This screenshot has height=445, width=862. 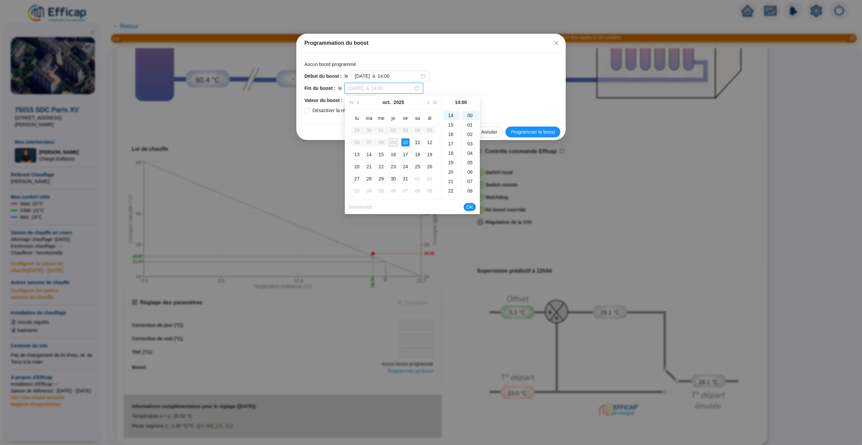 I want to click on td: 2025-11-05, so click(x=381, y=191).